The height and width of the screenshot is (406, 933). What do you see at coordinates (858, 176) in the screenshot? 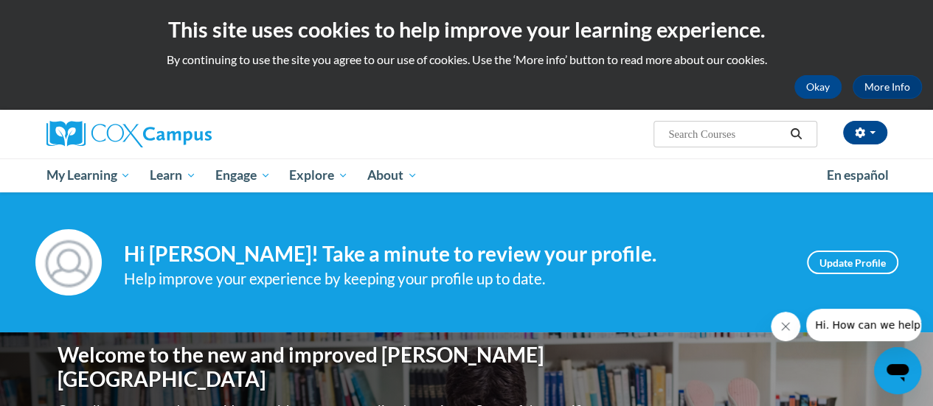
I see `a: En español` at bounding box center [858, 176].